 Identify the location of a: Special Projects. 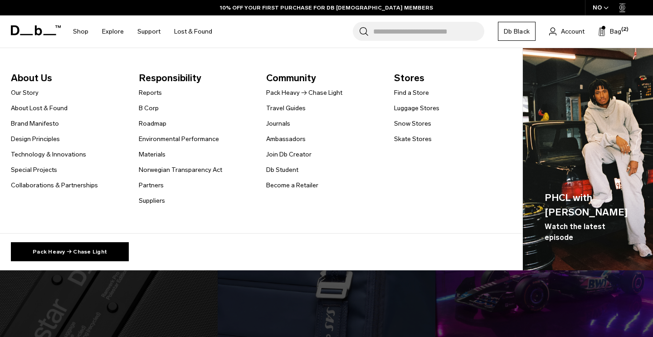
(34, 170).